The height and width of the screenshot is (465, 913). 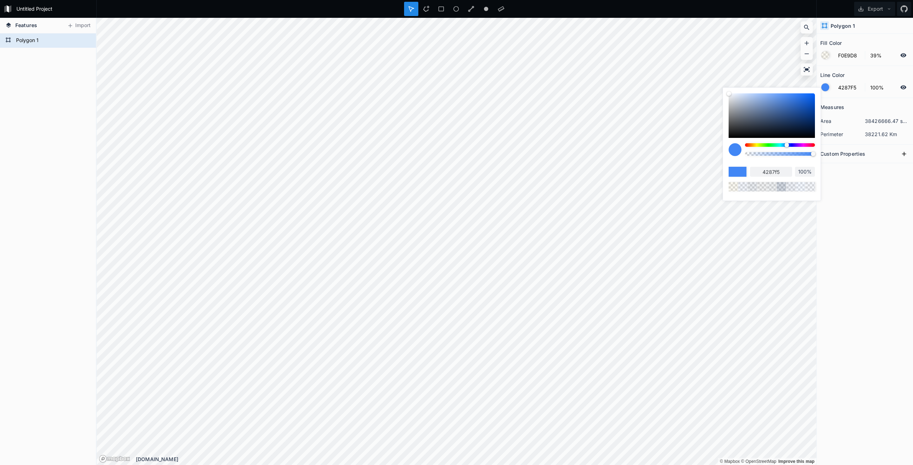 I want to click on a: Map feedback, so click(x=796, y=462).